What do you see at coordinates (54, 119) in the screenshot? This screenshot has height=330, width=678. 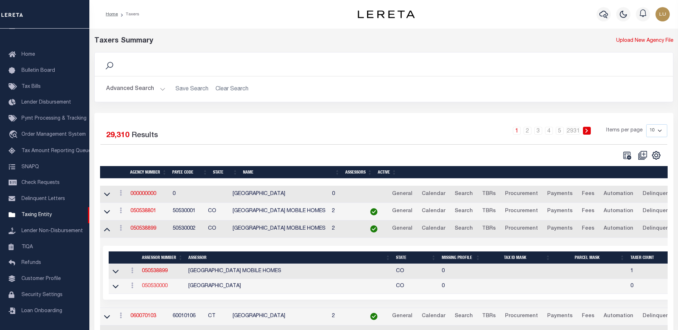 I see `span: Pymt Processing & Tracking` at bounding box center [54, 119].